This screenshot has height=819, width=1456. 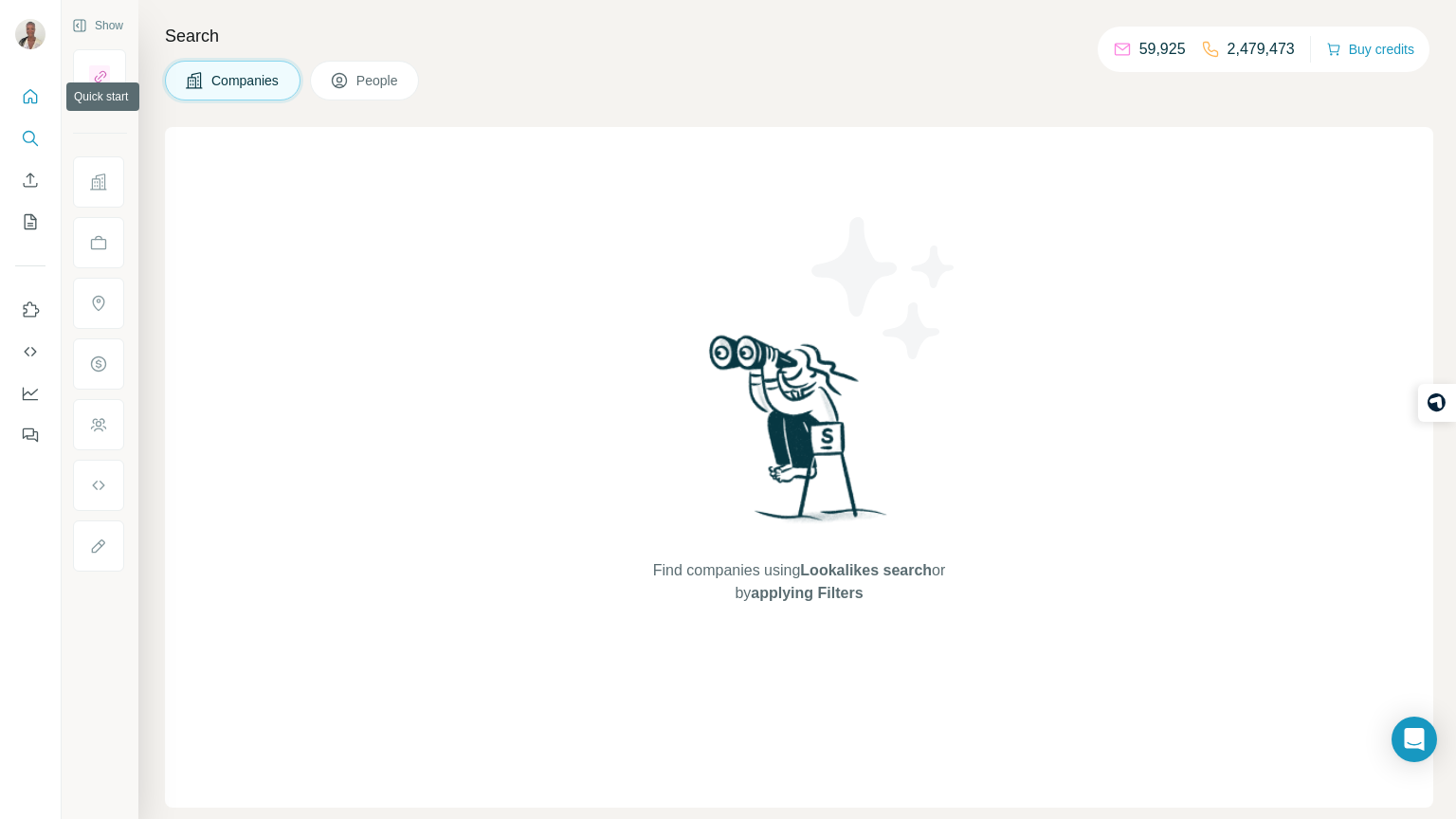 I want to click on button: Feedback, so click(x=30, y=435).